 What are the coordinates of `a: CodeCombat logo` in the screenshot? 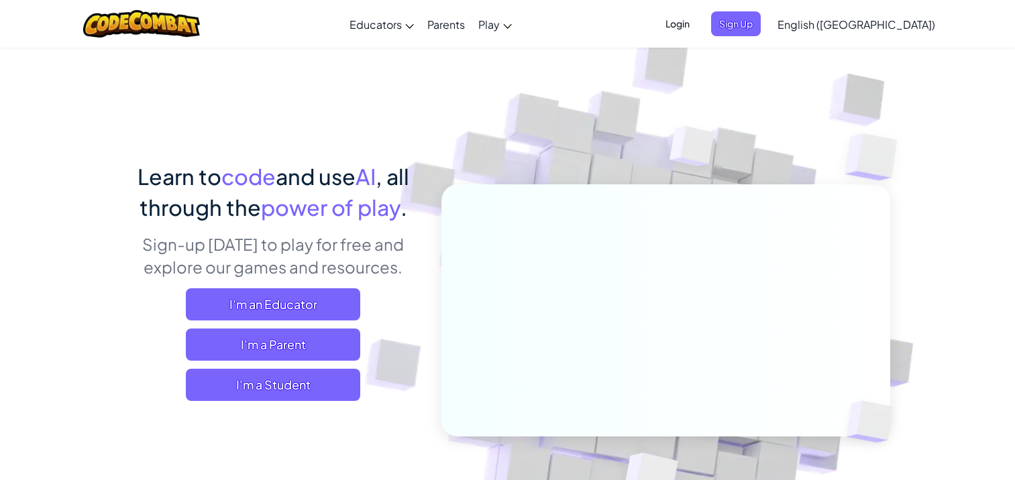 It's located at (142, 23).